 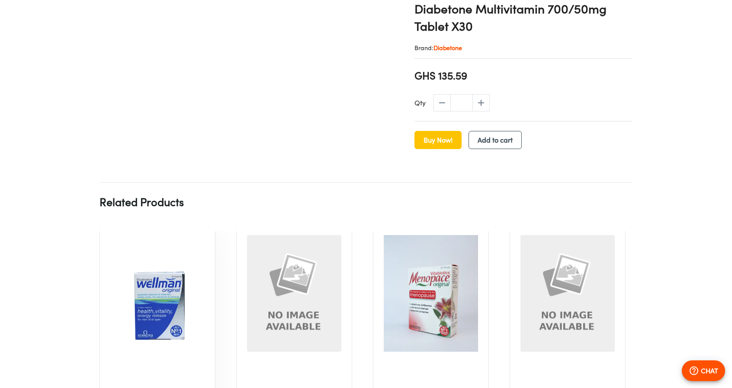 I want to click on img: Wellman Original Multivitamin 2/20mg Tablet X30, so click(x=157, y=294).